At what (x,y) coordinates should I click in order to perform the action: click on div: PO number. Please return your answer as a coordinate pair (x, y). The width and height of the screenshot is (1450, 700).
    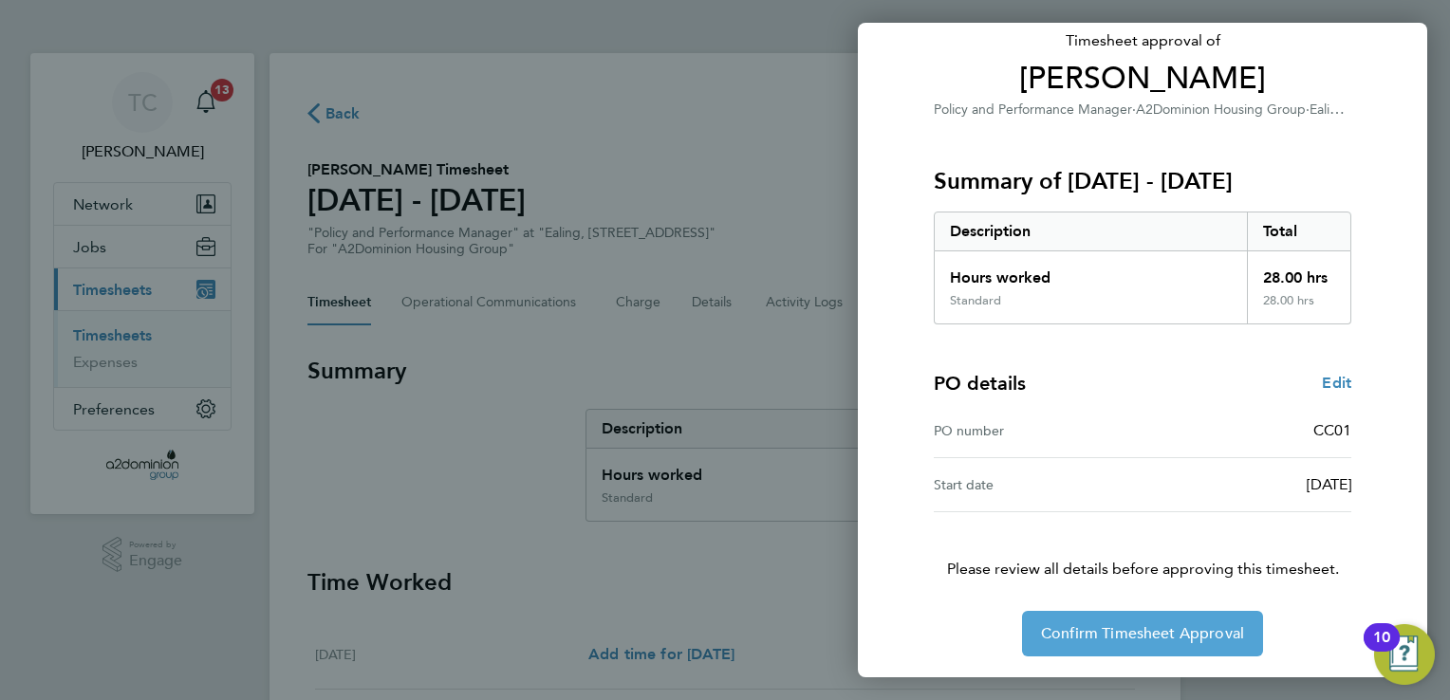
    Looking at the image, I should click on (1038, 431).